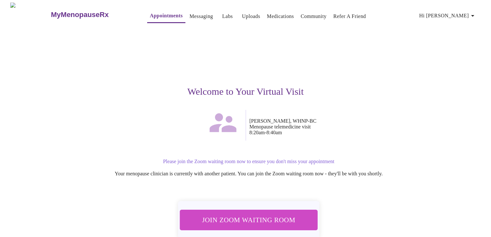 This screenshot has width=491, height=237. Describe the element at coordinates (166, 16) in the screenshot. I see `button: Appointments` at that location.